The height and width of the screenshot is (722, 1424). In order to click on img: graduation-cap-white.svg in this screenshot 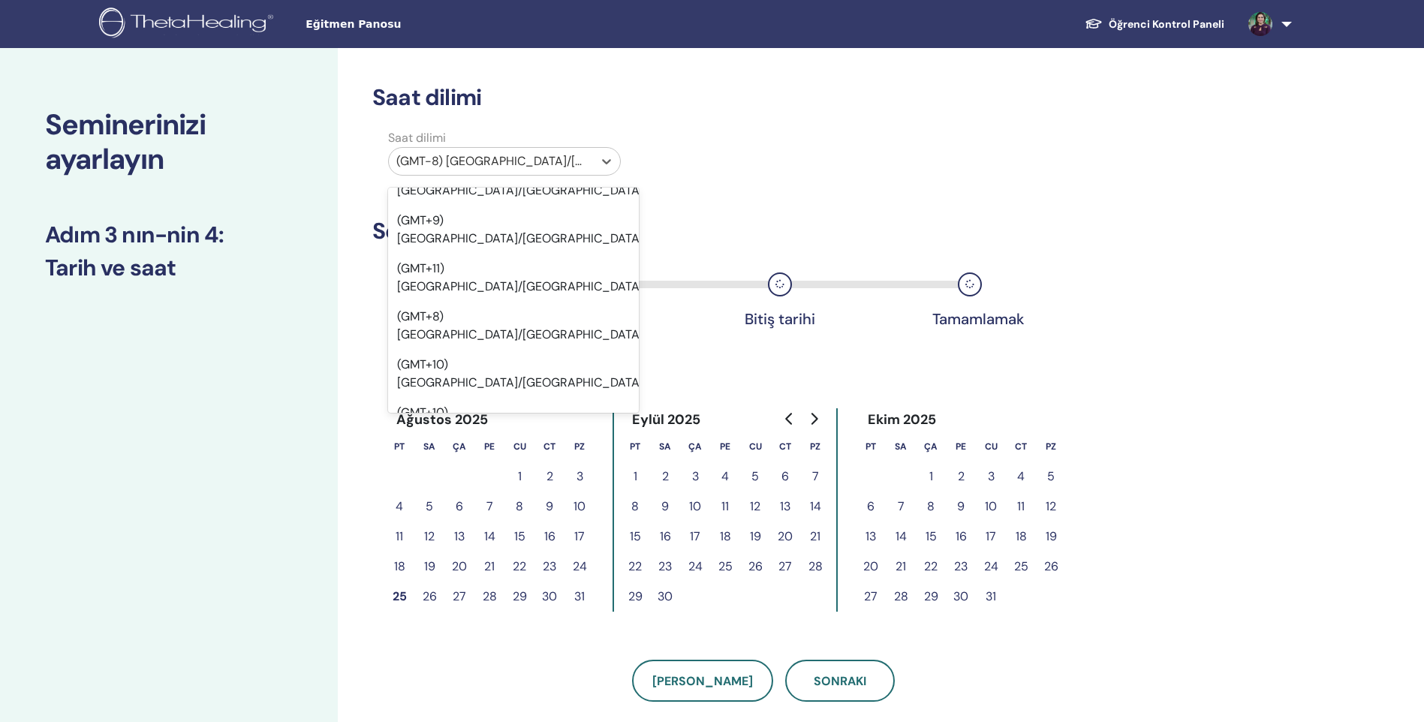, I will do `click(1093, 23)`.